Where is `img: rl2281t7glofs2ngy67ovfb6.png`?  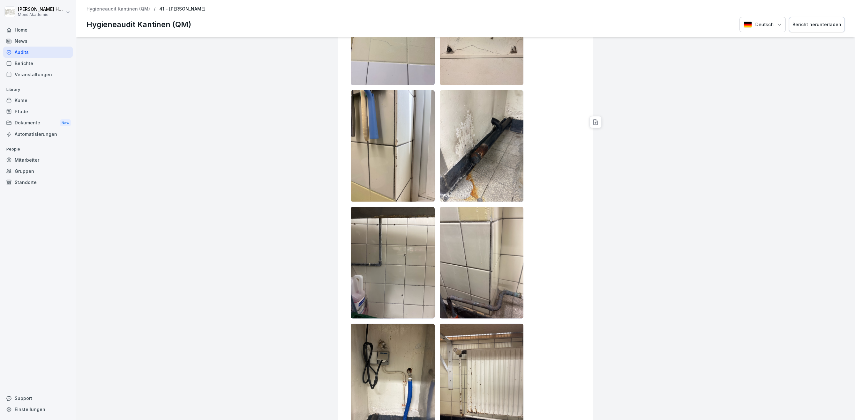
img: rl2281t7glofs2ngy67ovfb6.png is located at coordinates (393, 263).